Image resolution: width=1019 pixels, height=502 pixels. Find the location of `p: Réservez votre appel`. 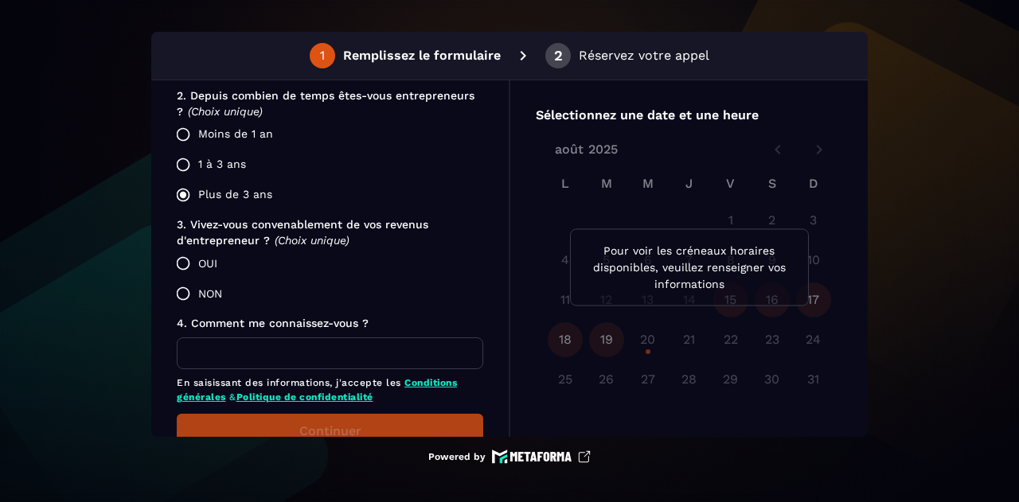

p: Réservez votre appel is located at coordinates (644, 56).